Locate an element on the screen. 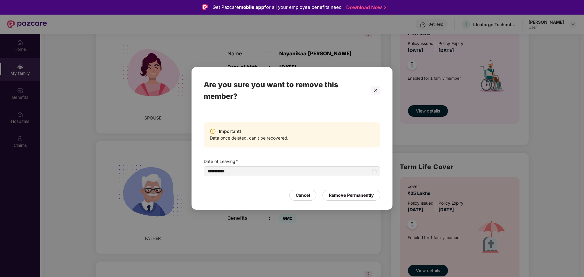 Image resolution: width=584 pixels, height=277 pixels. span: Data once deleted, can't be recovered. is located at coordinates (249, 138).